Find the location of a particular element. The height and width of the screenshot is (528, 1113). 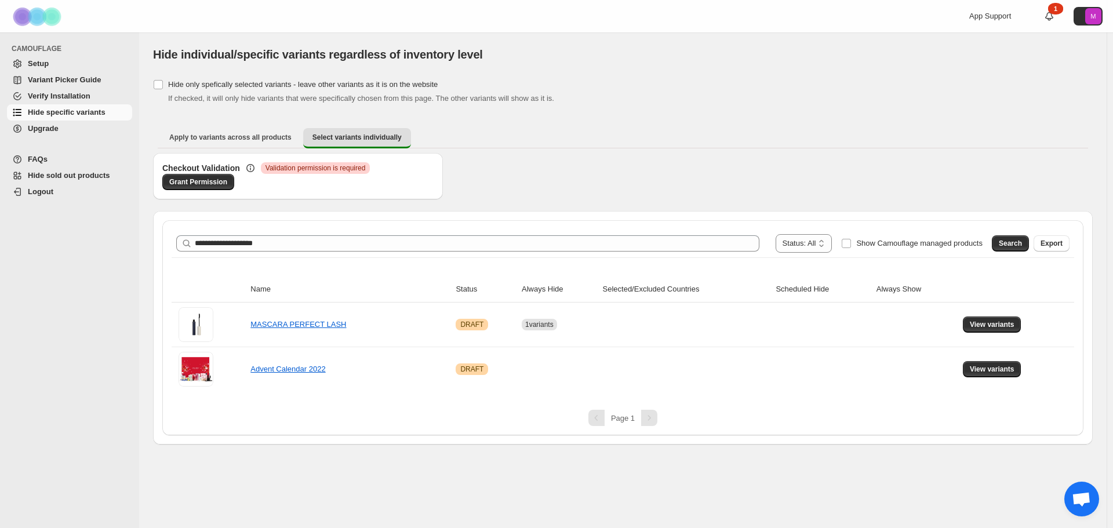

span: 1 variants is located at coordinates (539, 325).